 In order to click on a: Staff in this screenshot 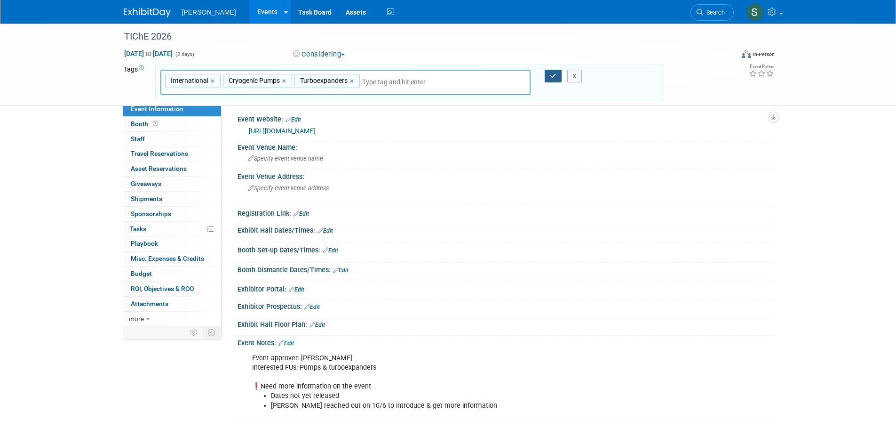, I will do `click(172, 139)`.